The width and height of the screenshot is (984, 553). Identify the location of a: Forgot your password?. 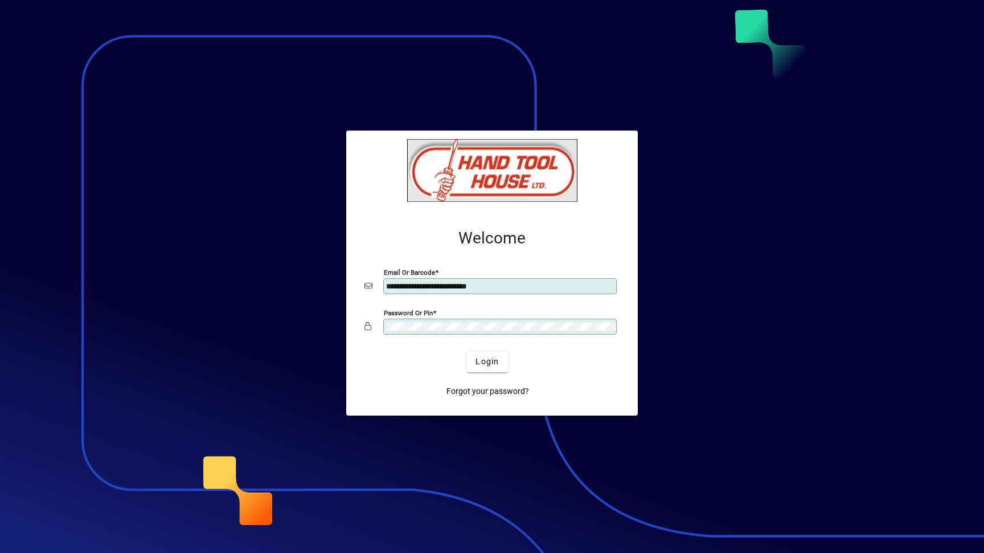
(488, 391).